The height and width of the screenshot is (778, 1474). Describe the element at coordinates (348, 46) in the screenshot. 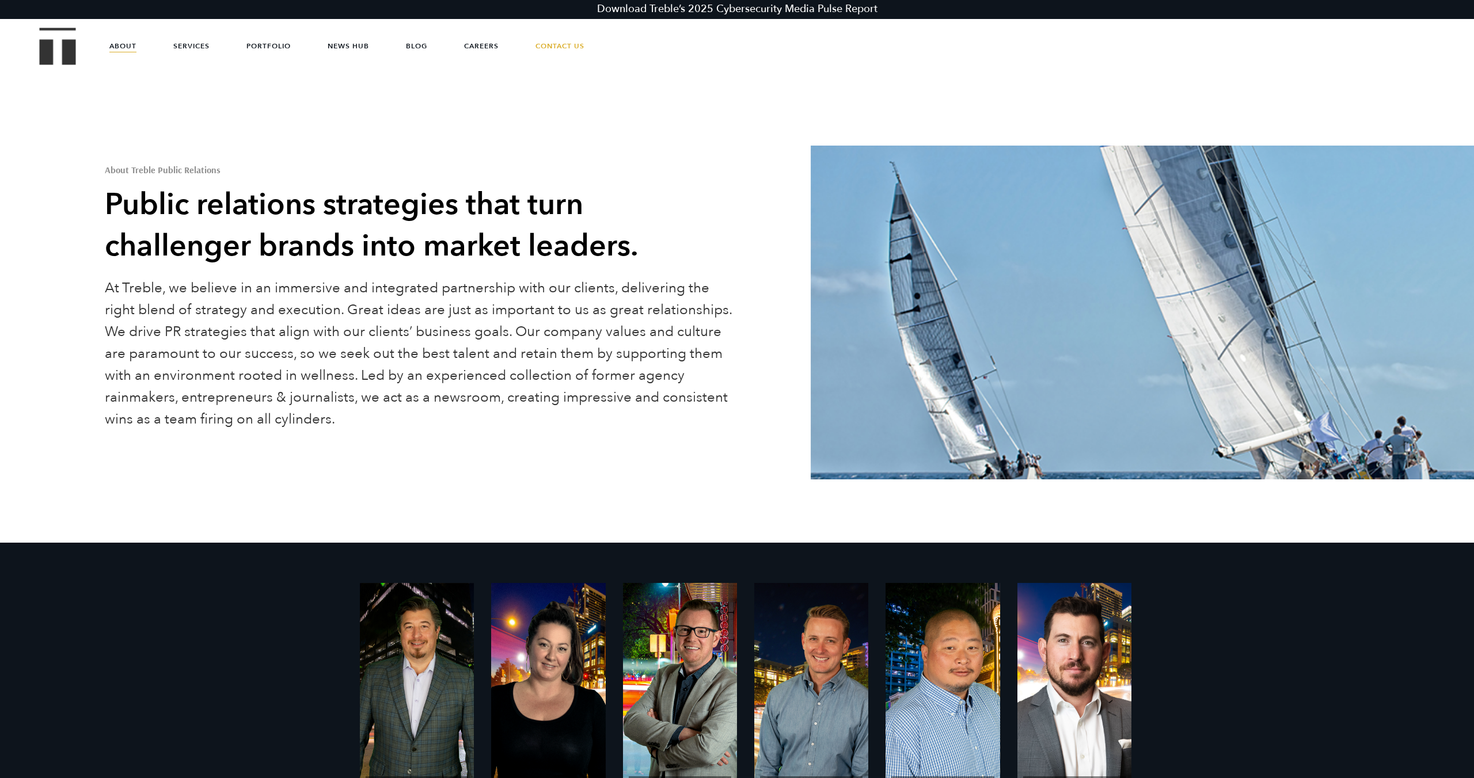

I see `a: News Hub` at that location.